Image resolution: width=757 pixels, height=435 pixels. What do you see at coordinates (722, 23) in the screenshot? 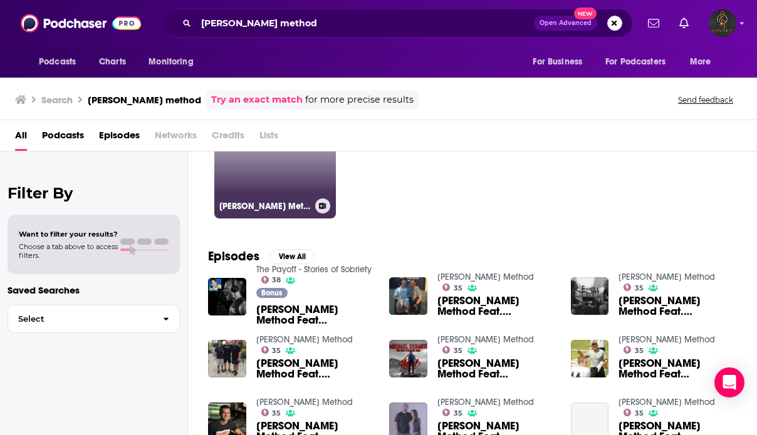
I see `img: User Profile` at bounding box center [722, 23].